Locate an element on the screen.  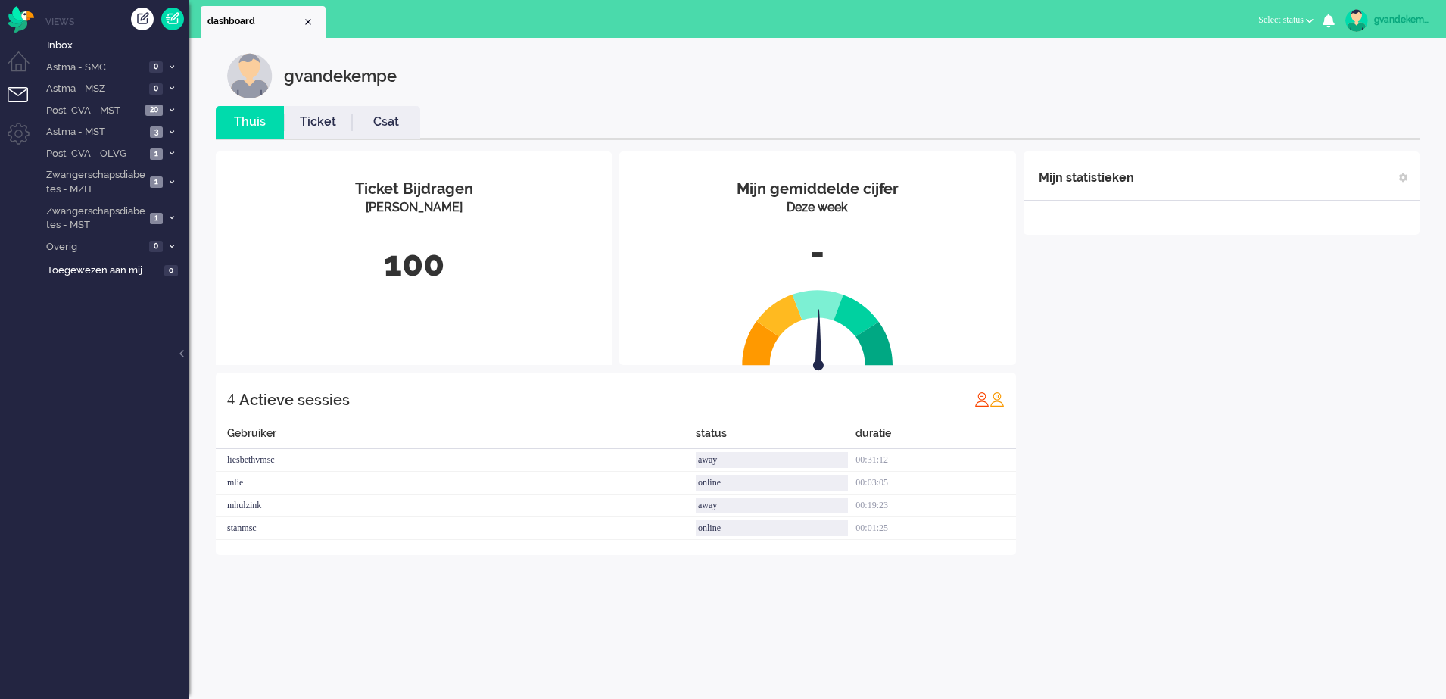
img: flow_omnibird.svg is located at coordinates (20, 19).